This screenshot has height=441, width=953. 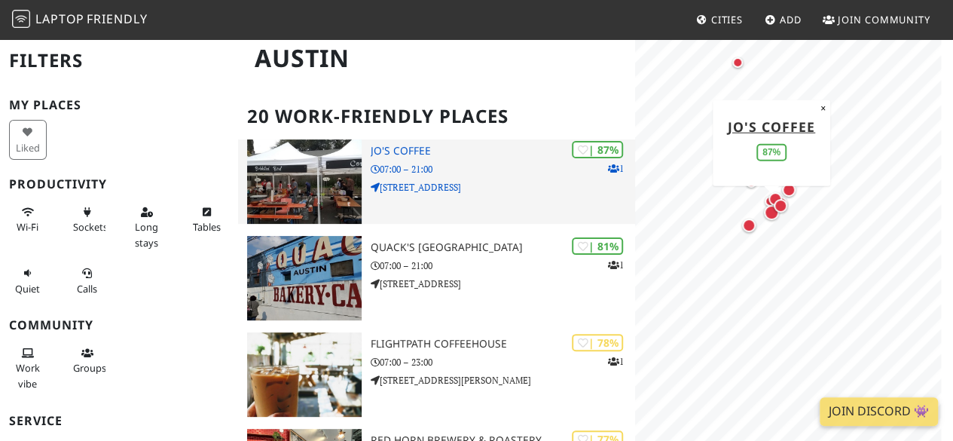 What do you see at coordinates (119, 420) in the screenshot?
I see `h3: Service` at bounding box center [119, 420].